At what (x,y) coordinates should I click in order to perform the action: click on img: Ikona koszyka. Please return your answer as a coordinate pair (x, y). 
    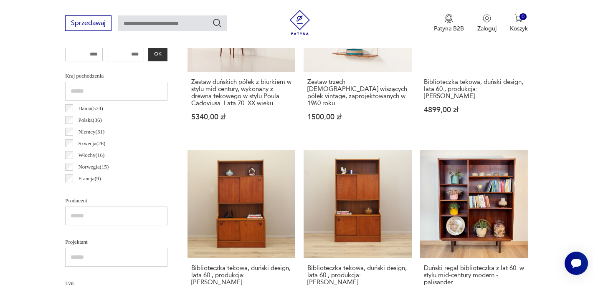
    Looking at the image, I should click on (519, 18).